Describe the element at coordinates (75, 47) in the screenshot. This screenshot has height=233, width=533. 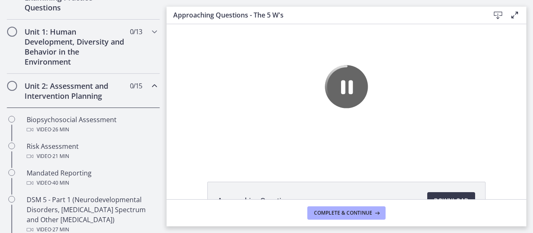
I see `h2: Unit 1: Human Development, Diversity and Behavior in the Environment` at that location.